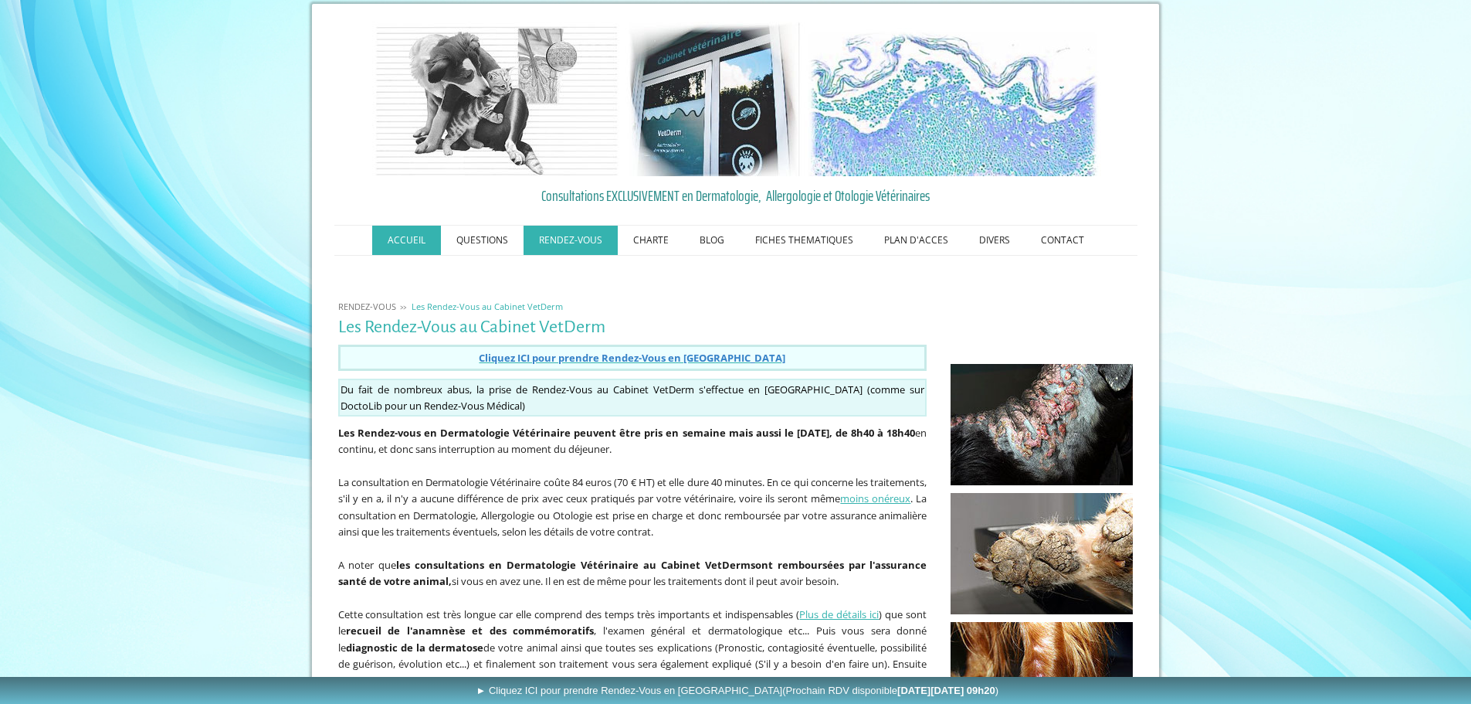  Describe the element at coordinates (633, 327) in the screenshot. I see `h1: Les Rendez-Vous au Cabinet VetDerm` at that location.